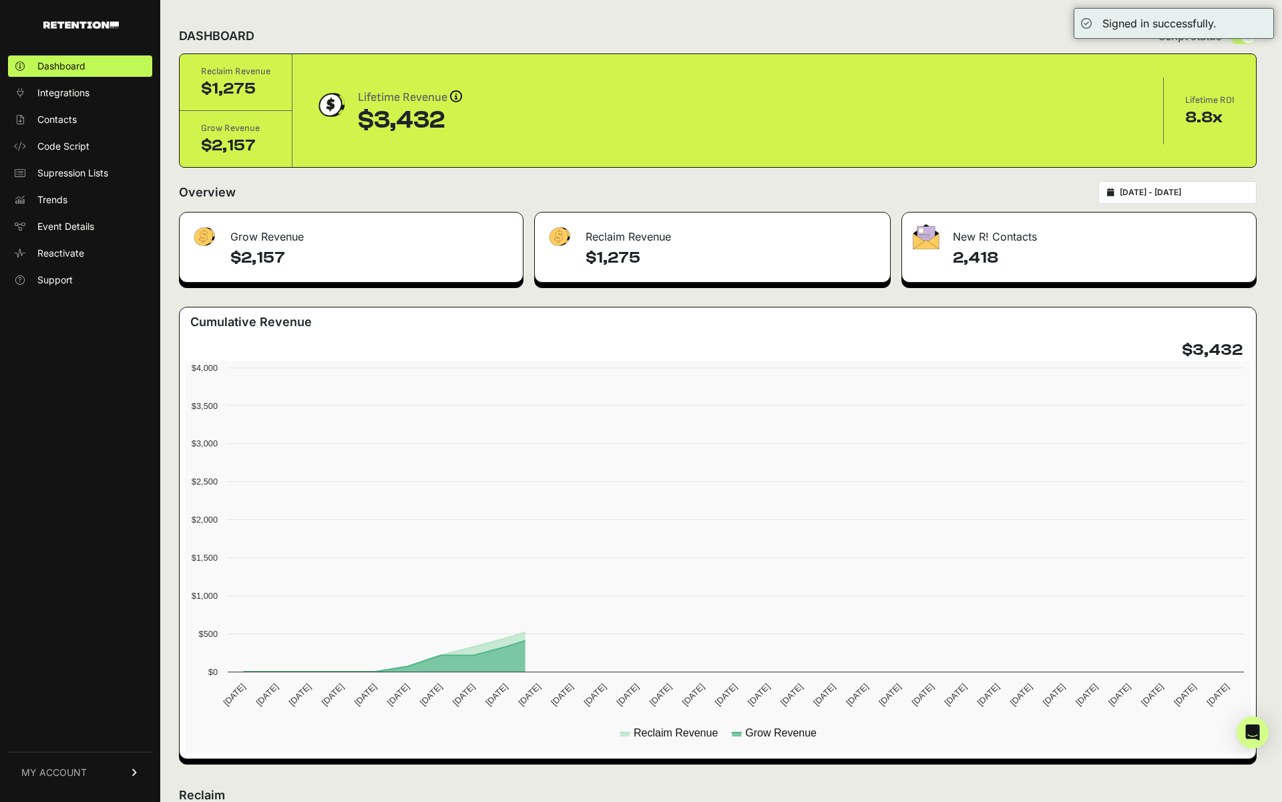 Image resolution: width=1282 pixels, height=802 pixels. What do you see at coordinates (57, 120) in the screenshot?
I see `span: Contacts` at bounding box center [57, 120].